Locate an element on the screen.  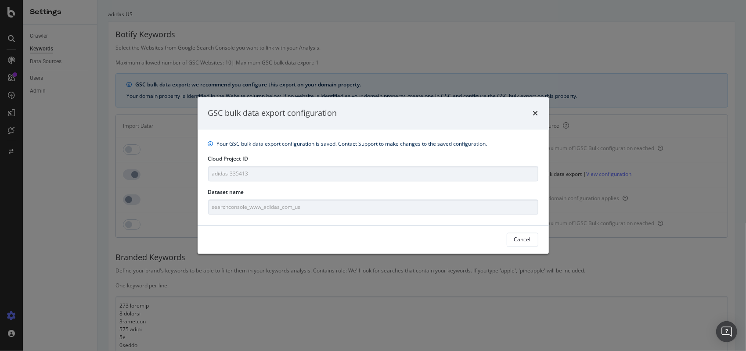
div: modal is located at coordinates (373, 176).